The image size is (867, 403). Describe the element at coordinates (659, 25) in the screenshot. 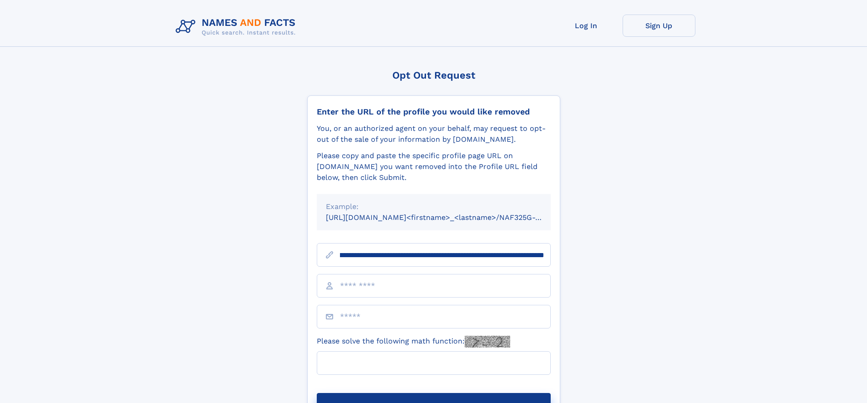

I see `a: Sign Up` at that location.